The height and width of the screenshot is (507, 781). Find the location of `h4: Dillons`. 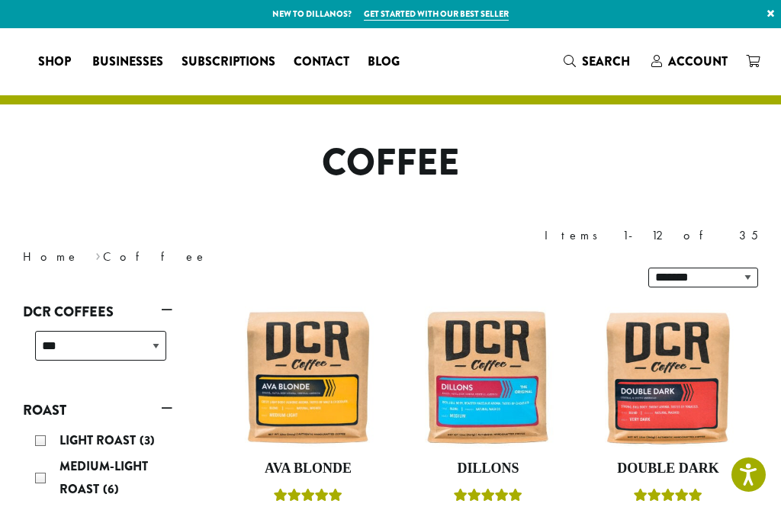

h4: Dillons is located at coordinates (488, 469).